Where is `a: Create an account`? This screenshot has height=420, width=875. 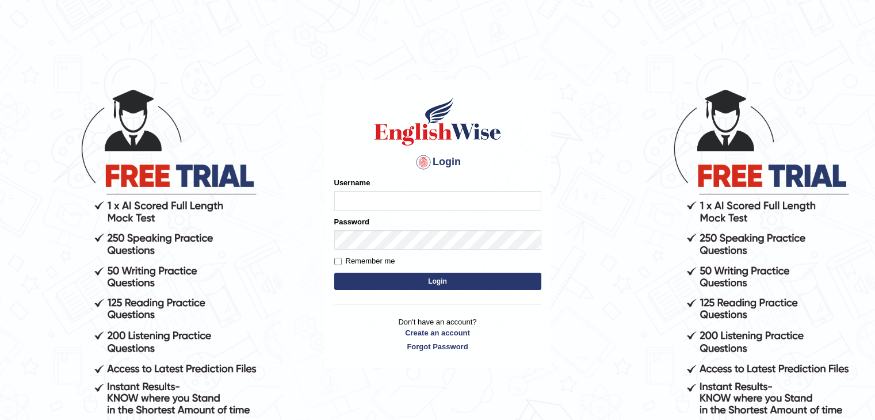 a: Create an account is located at coordinates (438, 333).